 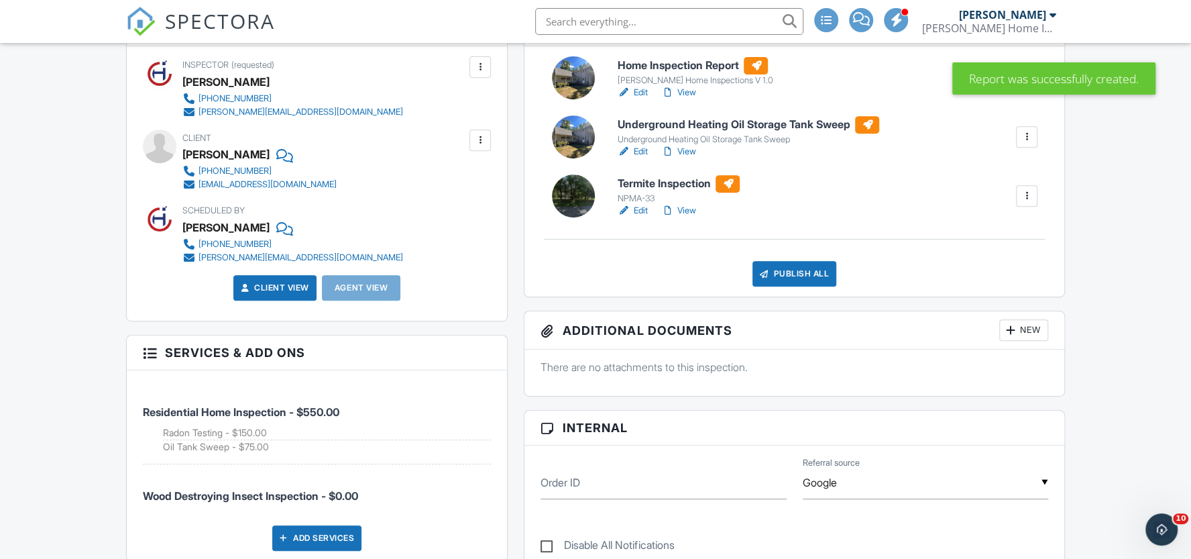 What do you see at coordinates (274, 288) in the screenshot?
I see `a: Client View` at bounding box center [274, 288].